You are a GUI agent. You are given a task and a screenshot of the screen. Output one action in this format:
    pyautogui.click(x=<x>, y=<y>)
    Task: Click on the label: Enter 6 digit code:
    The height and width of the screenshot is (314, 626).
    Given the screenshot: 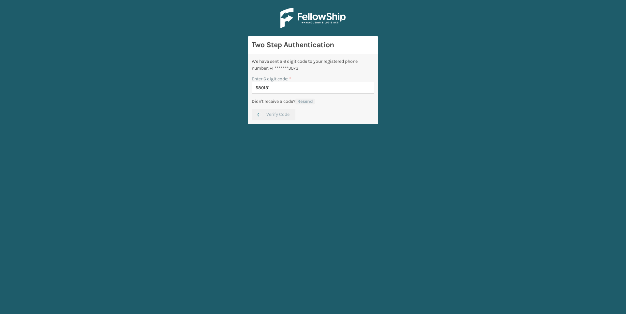 What is the action you would take?
    pyautogui.click(x=271, y=79)
    